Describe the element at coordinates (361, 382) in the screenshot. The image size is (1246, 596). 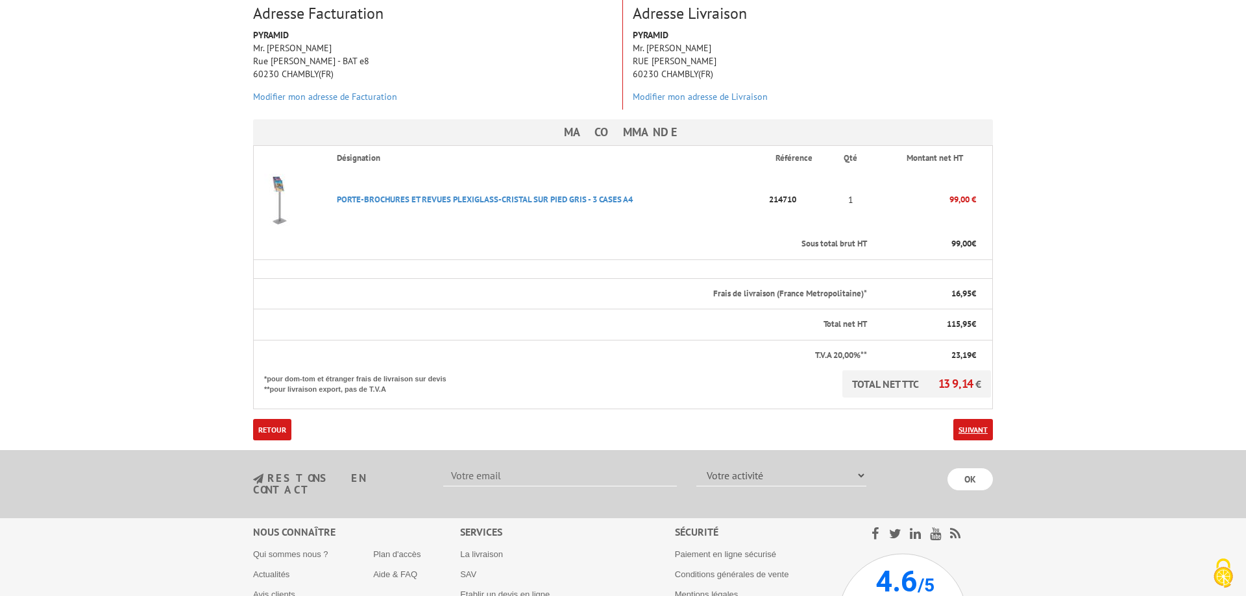
I see `p: *pour dom-tom et étranger frais de livraison sur devis **pour livraison export, pas de T.V.A` at that location.